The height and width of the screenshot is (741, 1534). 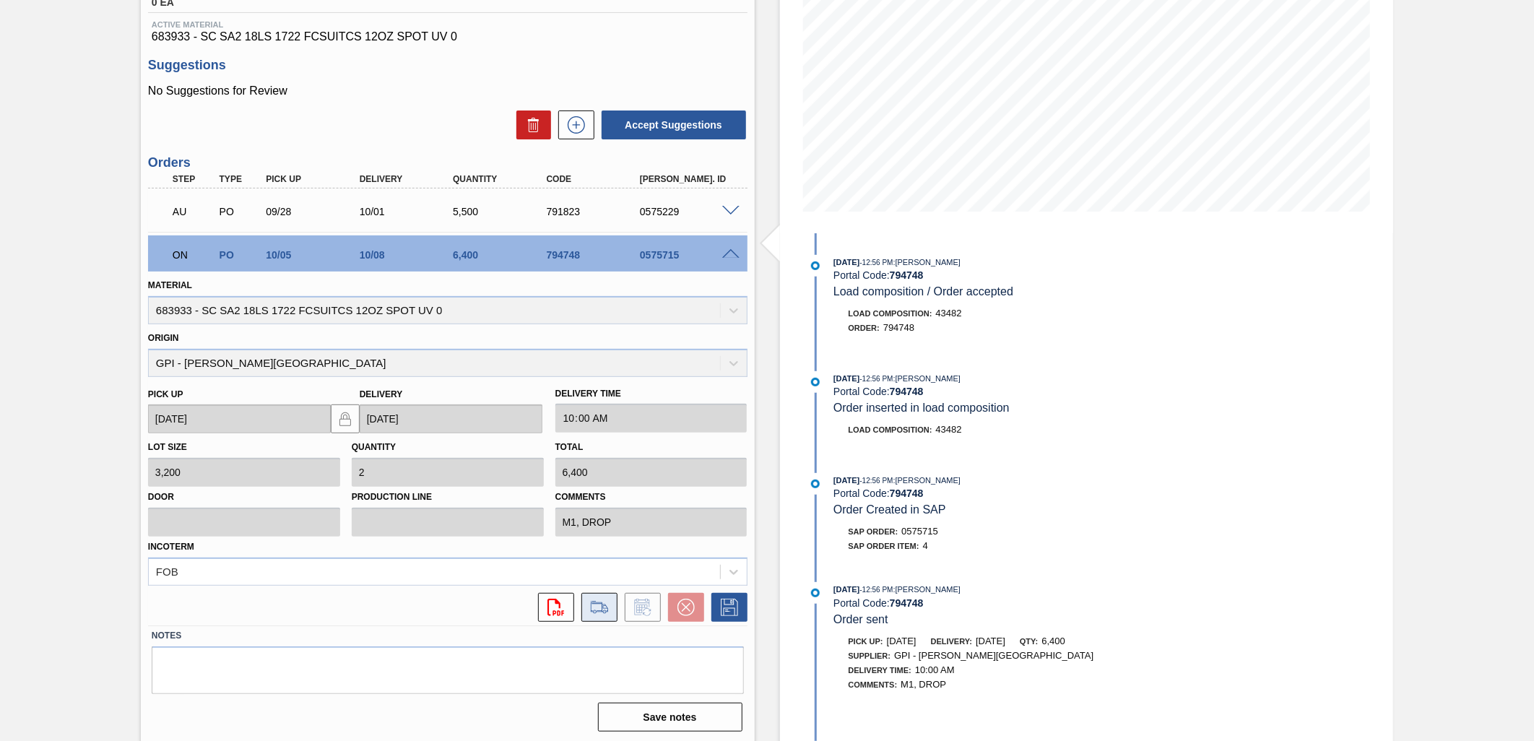 I want to click on div: FOB, so click(x=167, y=571).